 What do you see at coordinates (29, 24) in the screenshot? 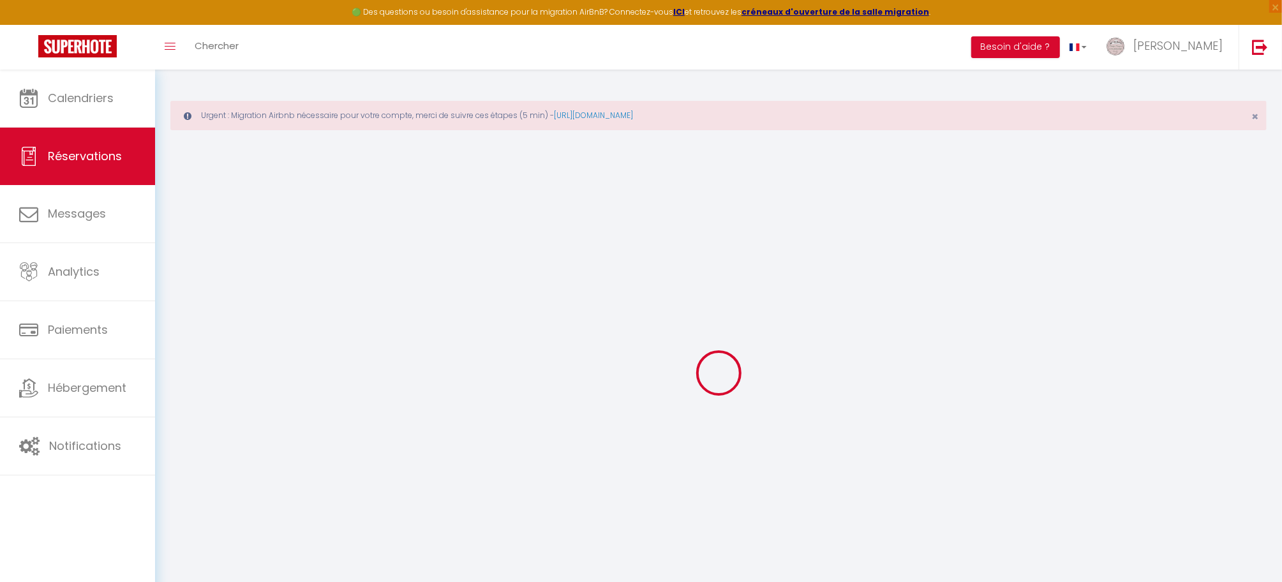
I see `button: Ouvrir le widget de chat LiveChat` at bounding box center [29, 24].